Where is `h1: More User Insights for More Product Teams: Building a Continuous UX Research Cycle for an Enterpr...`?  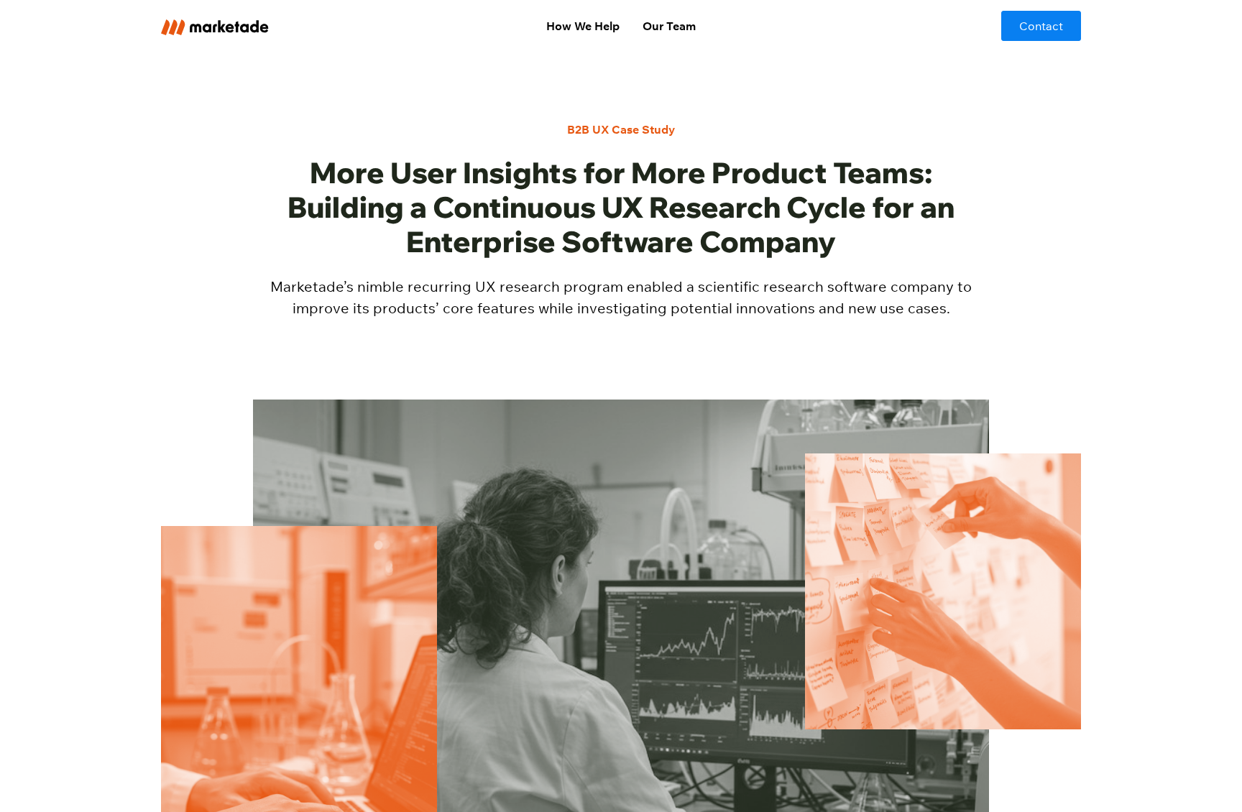 h1: More User Insights for More Product Teams: Building a Continuous UX Research Cycle for an Enterpr... is located at coordinates (621, 207).